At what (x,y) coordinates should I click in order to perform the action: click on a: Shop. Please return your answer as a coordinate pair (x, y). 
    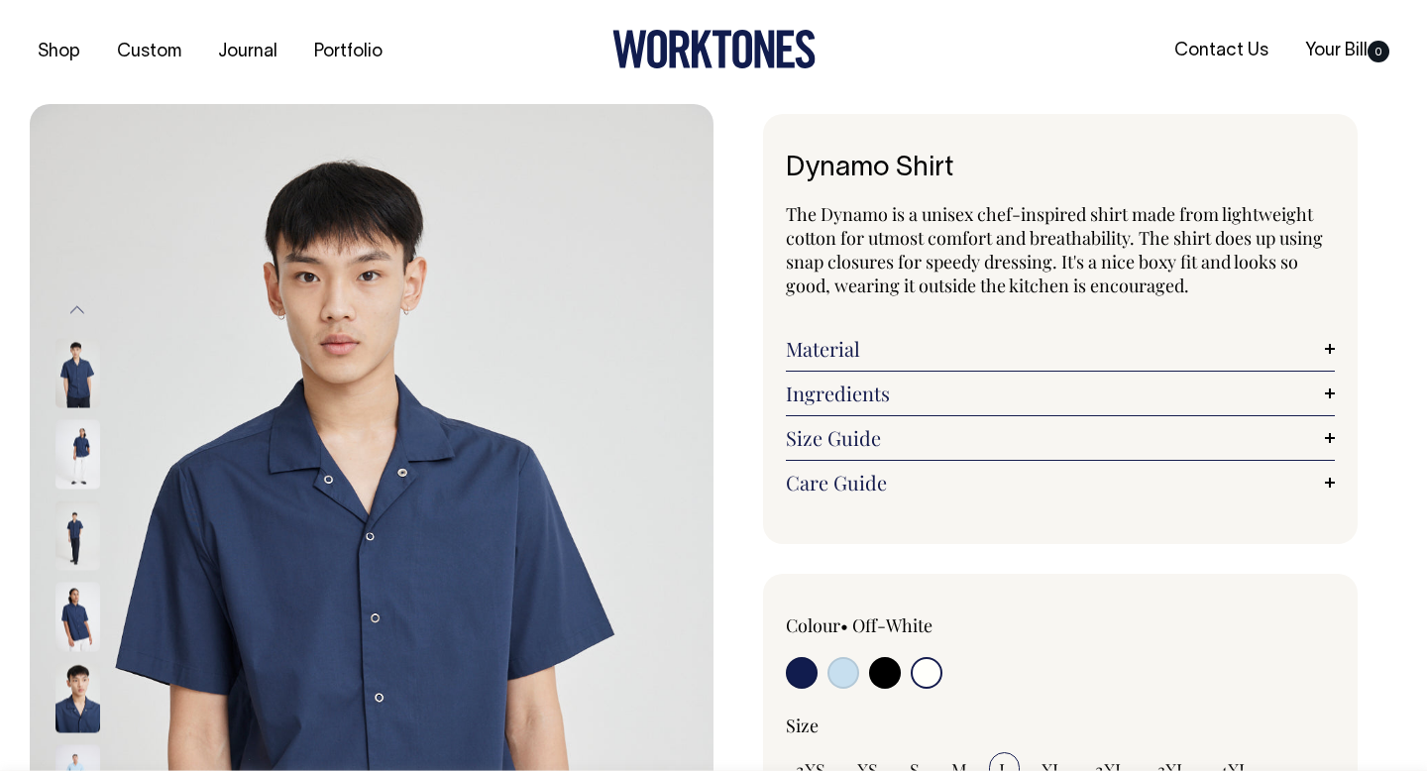
    Looking at the image, I should click on (58, 52).